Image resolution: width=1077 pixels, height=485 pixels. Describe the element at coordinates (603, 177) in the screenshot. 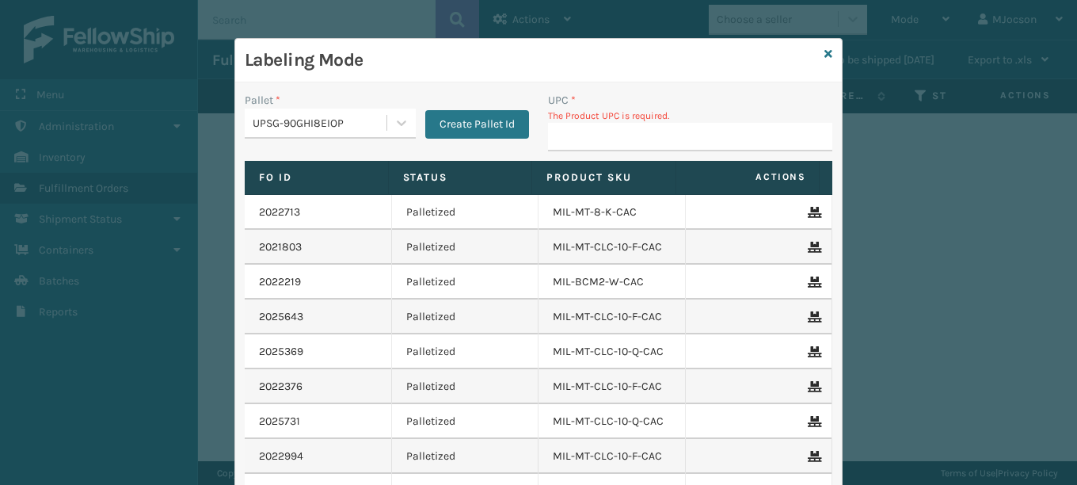

I see `label: Product SKU` at that location.